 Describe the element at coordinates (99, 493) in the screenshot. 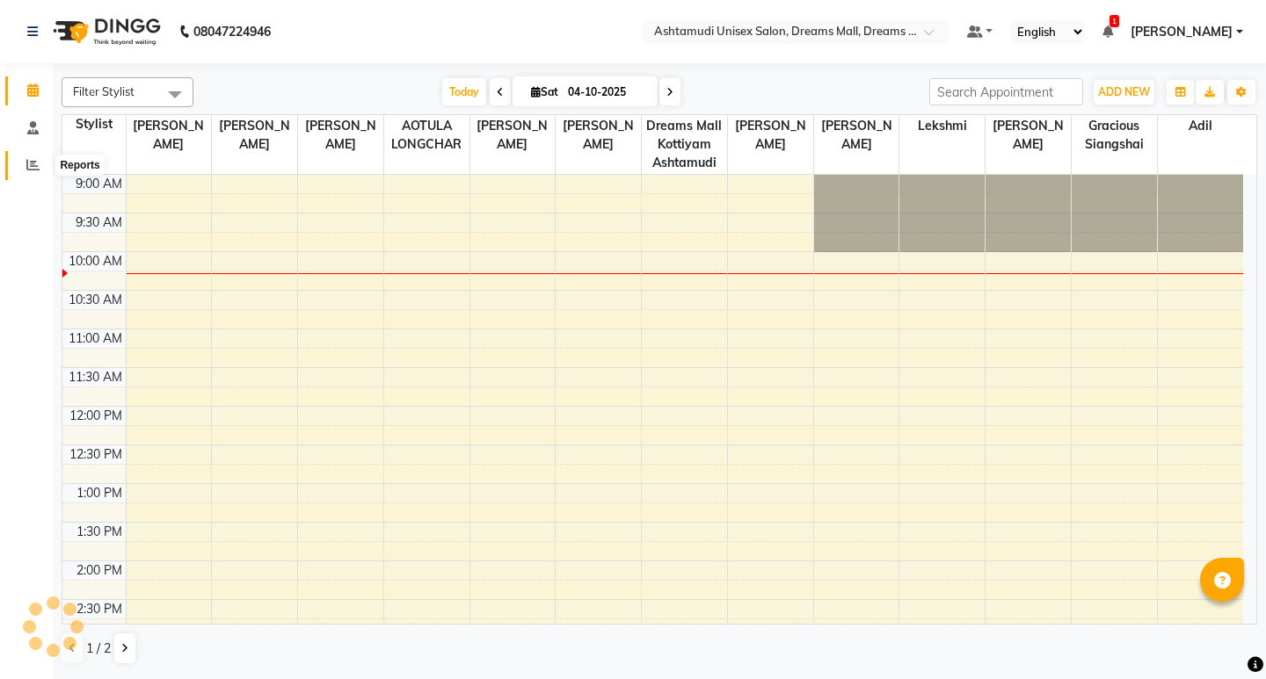

I see `div: 1:00 PM` at that location.